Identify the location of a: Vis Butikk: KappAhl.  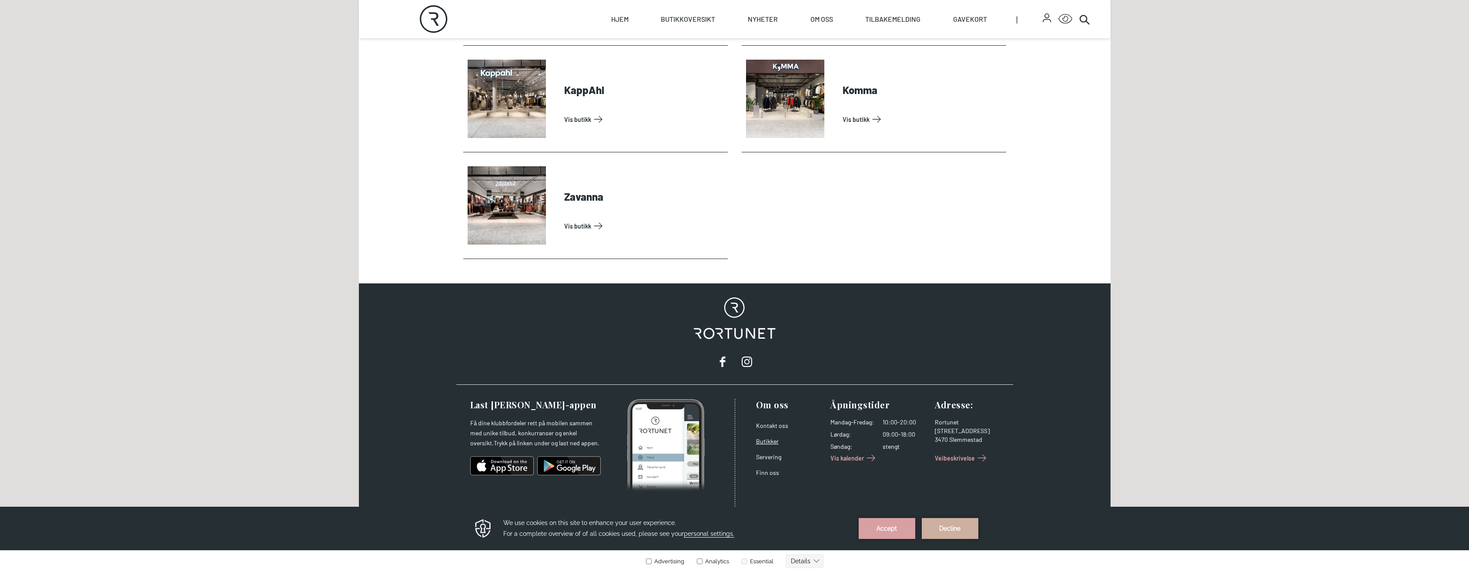
(644, 119).